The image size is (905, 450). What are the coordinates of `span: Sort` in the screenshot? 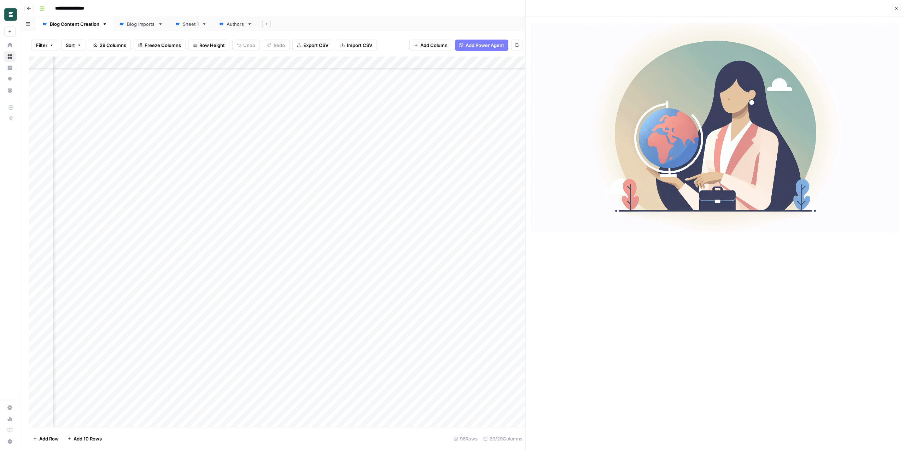 It's located at (70, 45).